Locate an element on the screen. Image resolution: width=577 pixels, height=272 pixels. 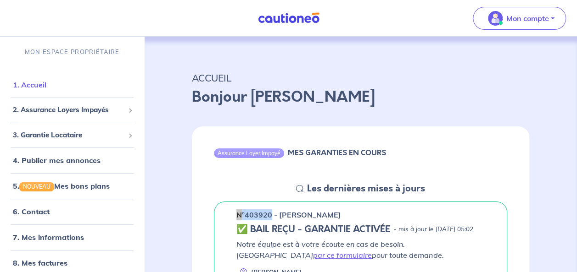
img: Cautioneo is located at coordinates (289, 18).